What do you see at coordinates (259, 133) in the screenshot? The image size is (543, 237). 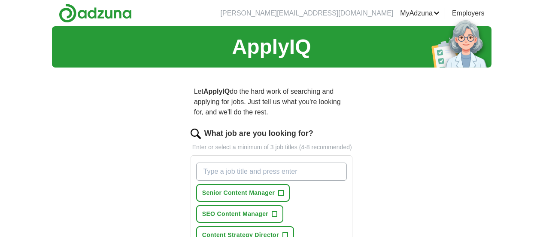 I see `label: What job are you looking for?` at bounding box center [259, 133].